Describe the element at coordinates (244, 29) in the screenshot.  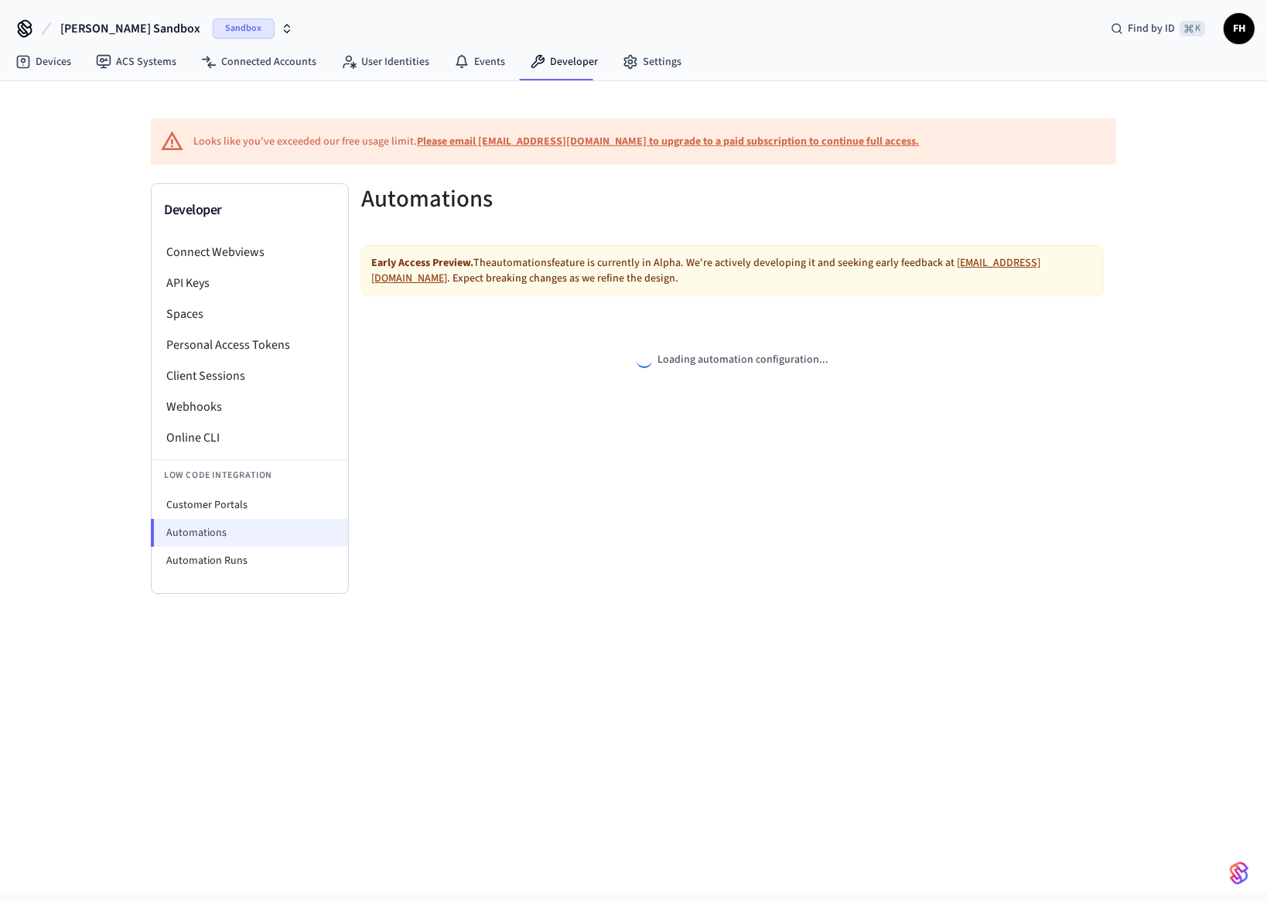
I see `span: Sandbox` at that location.